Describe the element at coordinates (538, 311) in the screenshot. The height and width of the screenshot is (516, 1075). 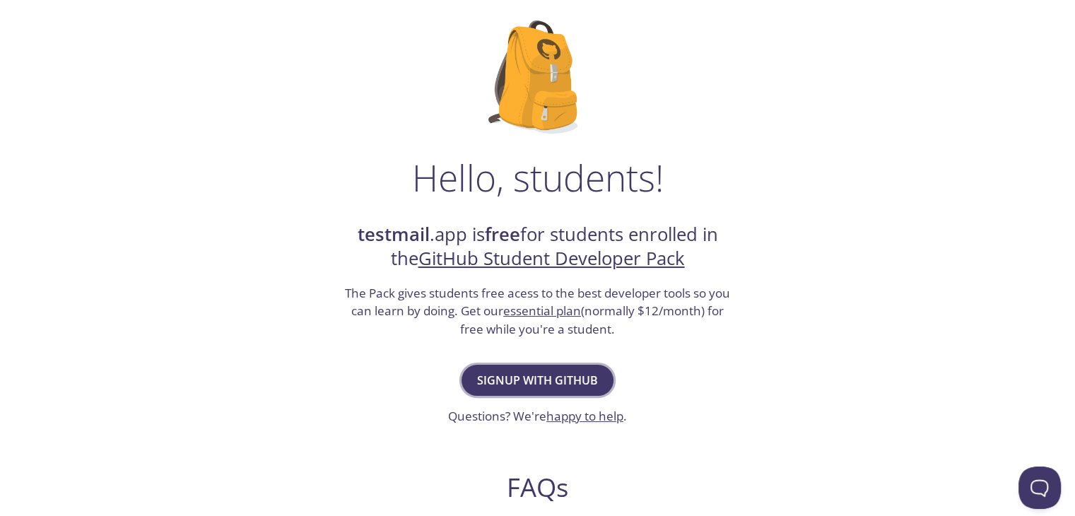
I see `h3: The Pack gives students free acess to the best developer tools so you can learn by doing. Get our...` at that location.